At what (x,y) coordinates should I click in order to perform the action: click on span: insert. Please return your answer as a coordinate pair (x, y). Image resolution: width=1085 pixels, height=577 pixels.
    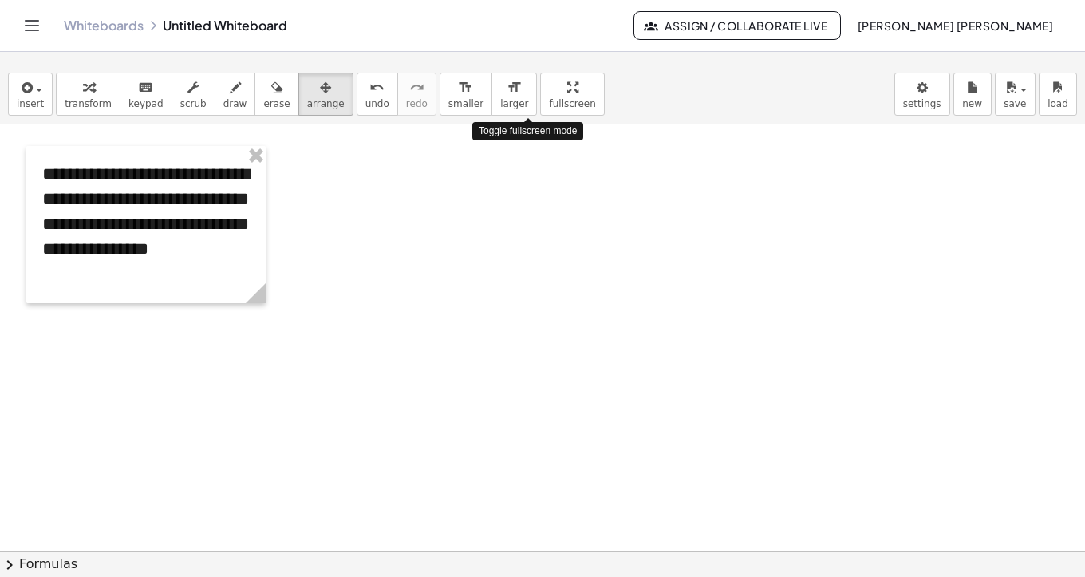
    Looking at the image, I should click on (30, 104).